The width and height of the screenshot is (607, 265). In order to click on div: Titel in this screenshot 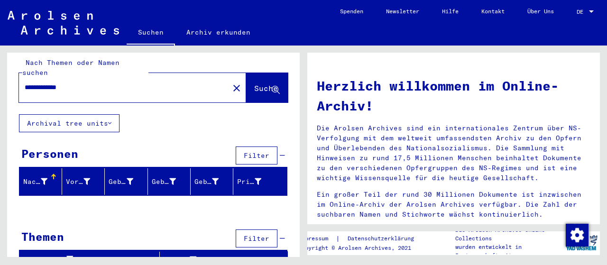, I will do `click(214, 260)`.